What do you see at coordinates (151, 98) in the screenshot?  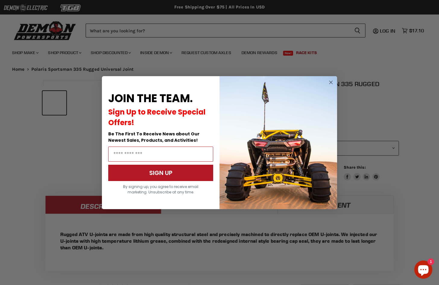 I see `span: JOIN THE TEAM.` at bounding box center [151, 98].